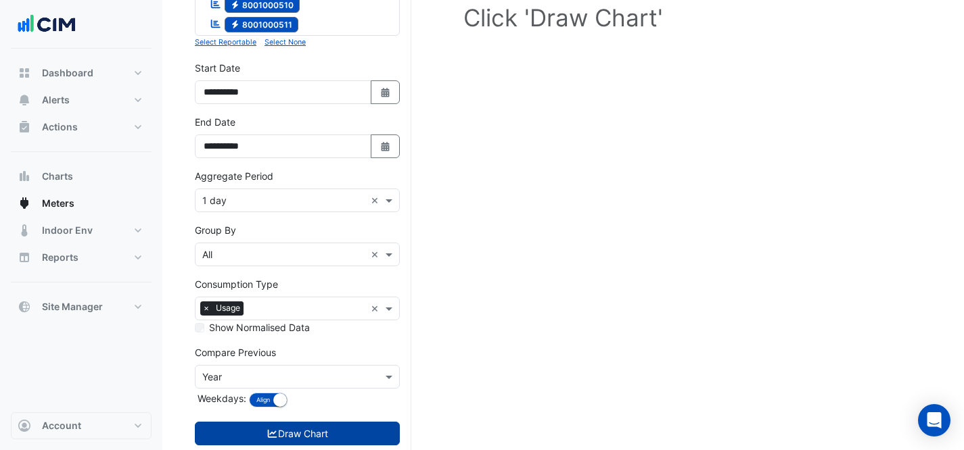 The width and height of the screenshot is (964, 450). I want to click on app-icon: Reports, so click(24, 258).